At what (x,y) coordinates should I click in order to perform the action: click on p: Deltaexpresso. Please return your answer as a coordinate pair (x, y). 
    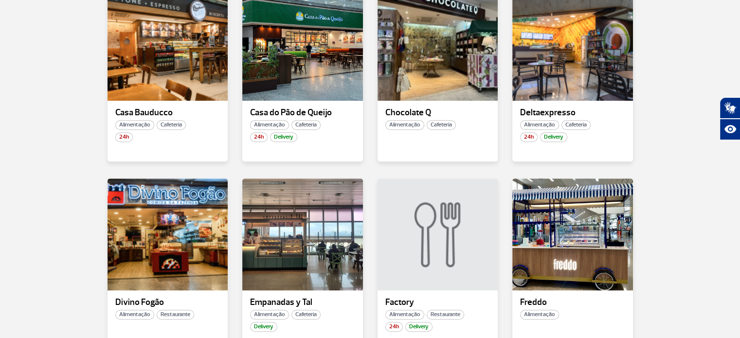
    Looking at the image, I should click on (572, 113).